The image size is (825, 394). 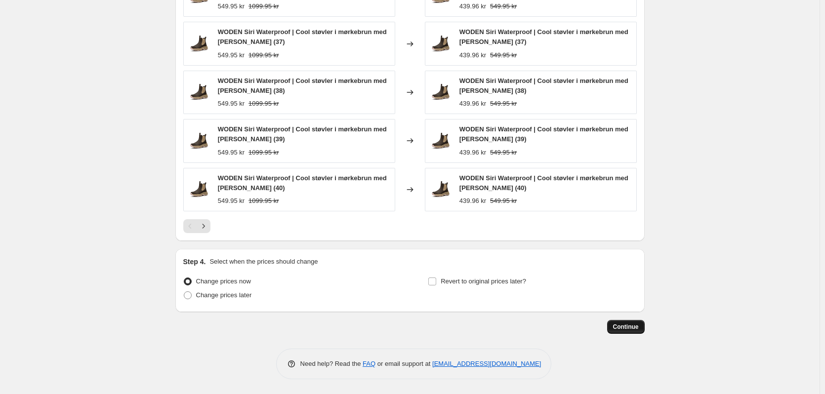 I want to click on button: Next, so click(x=204, y=226).